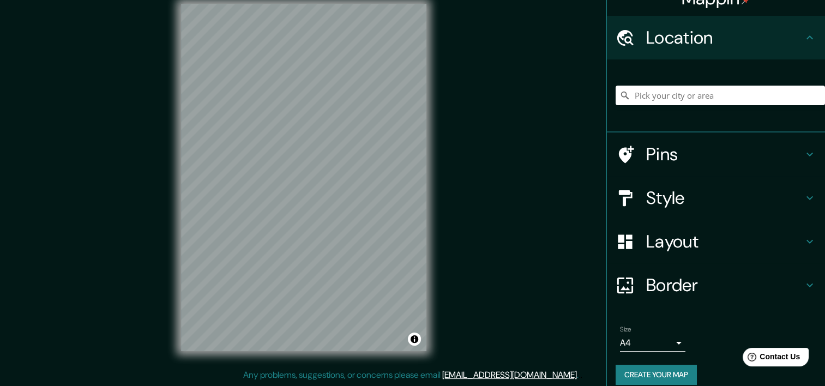  Describe the element at coordinates (725, 242) in the screenshot. I see `h4: Layout` at that location.